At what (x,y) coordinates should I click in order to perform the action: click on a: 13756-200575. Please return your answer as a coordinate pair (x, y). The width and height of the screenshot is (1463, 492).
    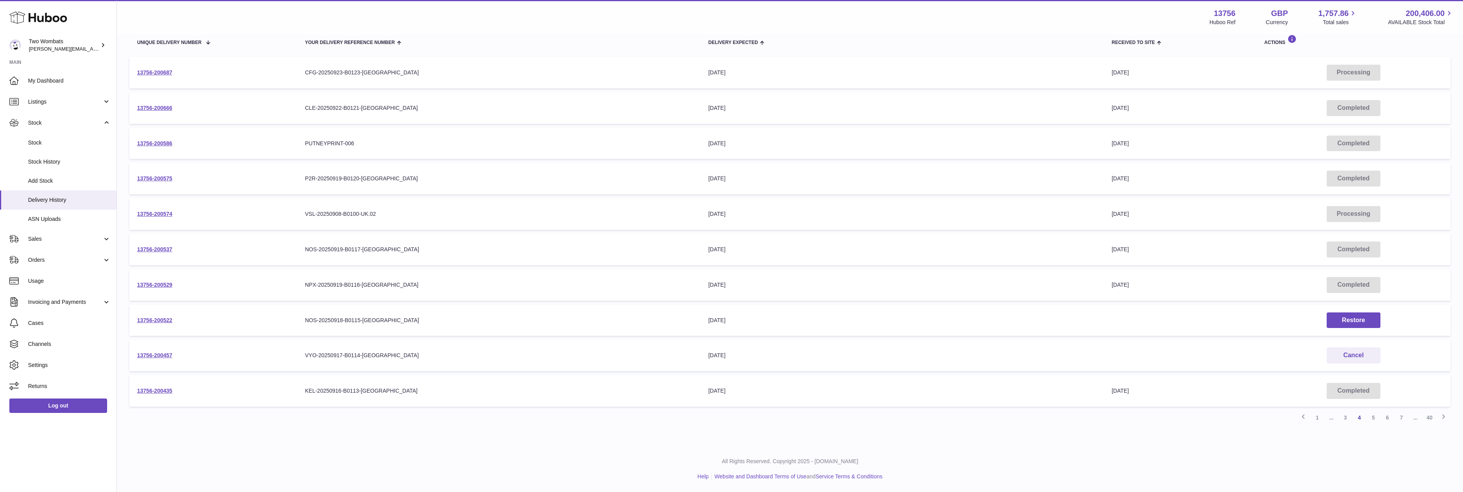
    Looking at the image, I should click on (155, 178).